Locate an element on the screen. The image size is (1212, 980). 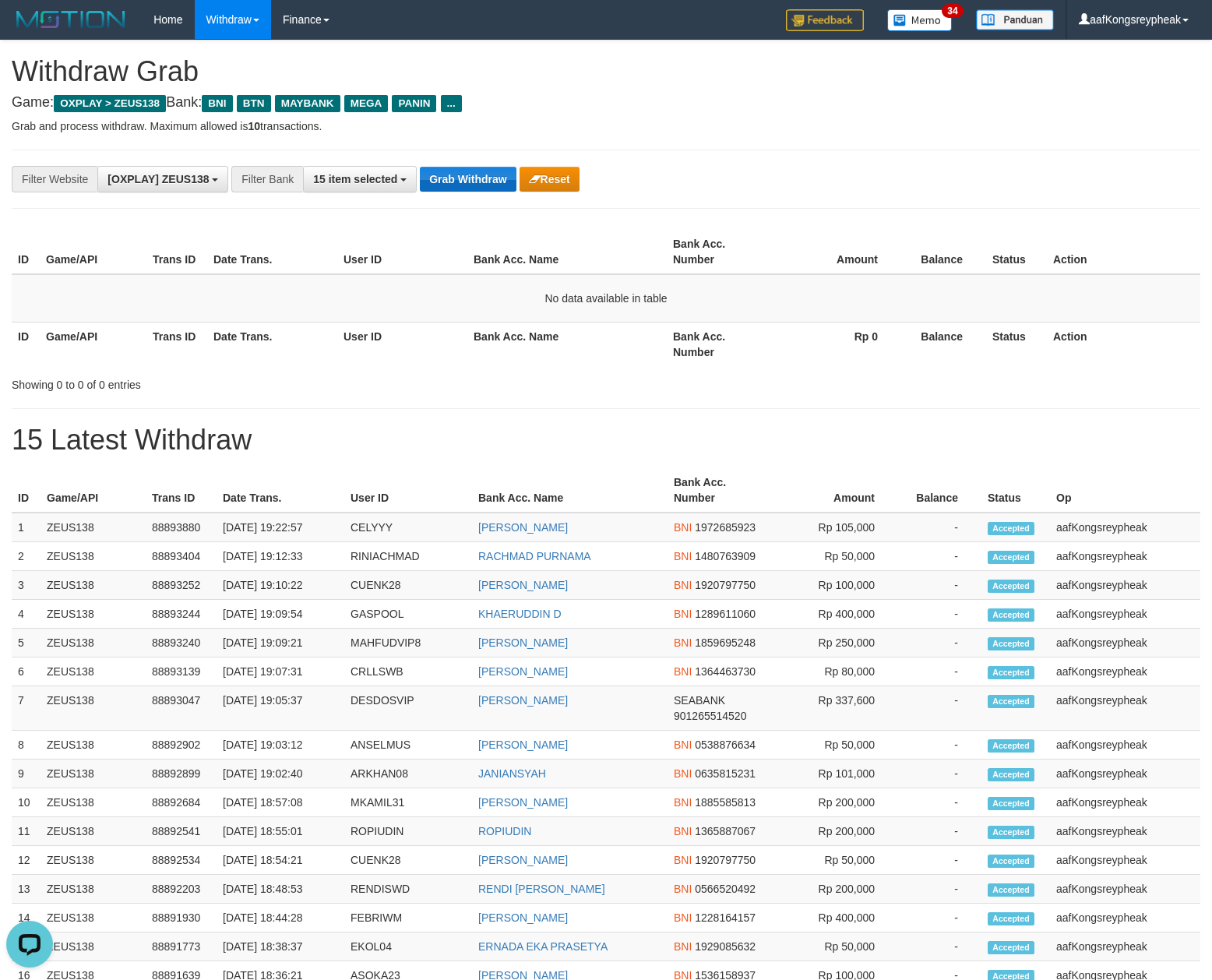
td: 88891930 is located at coordinates (181, 918).